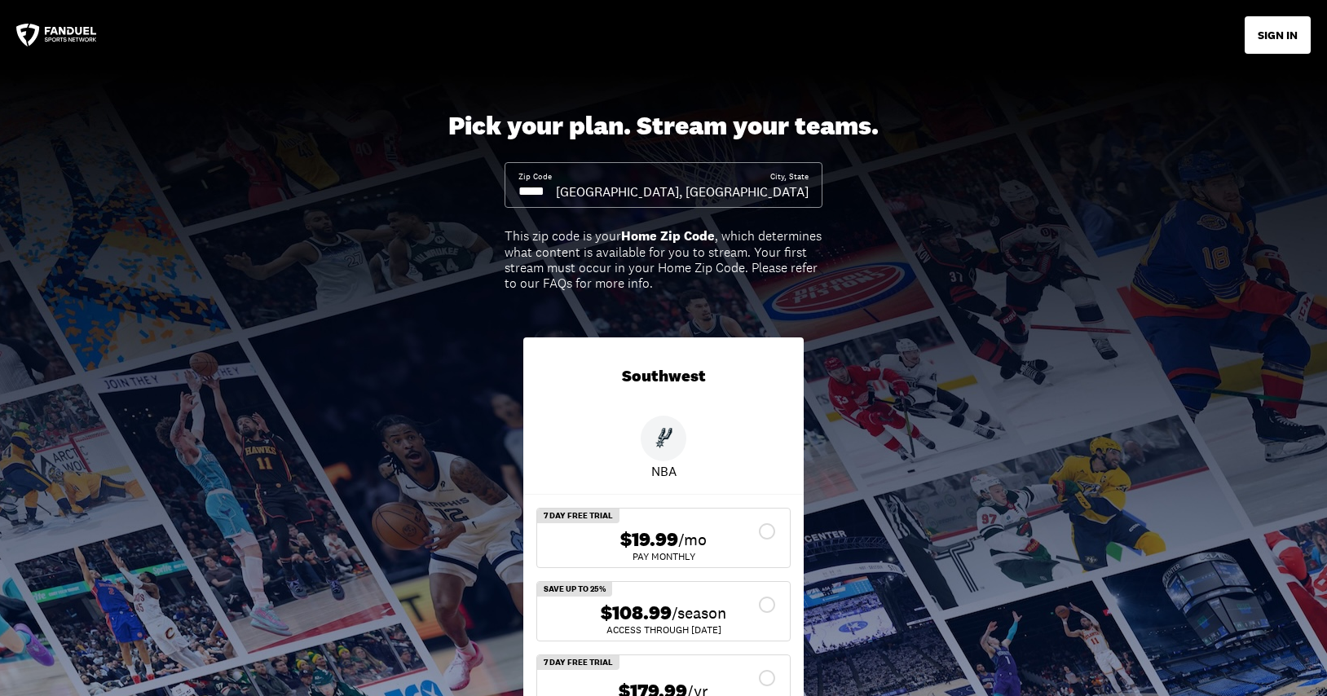 The height and width of the screenshot is (696, 1327). I want to click on img: Spurs, so click(663, 439).